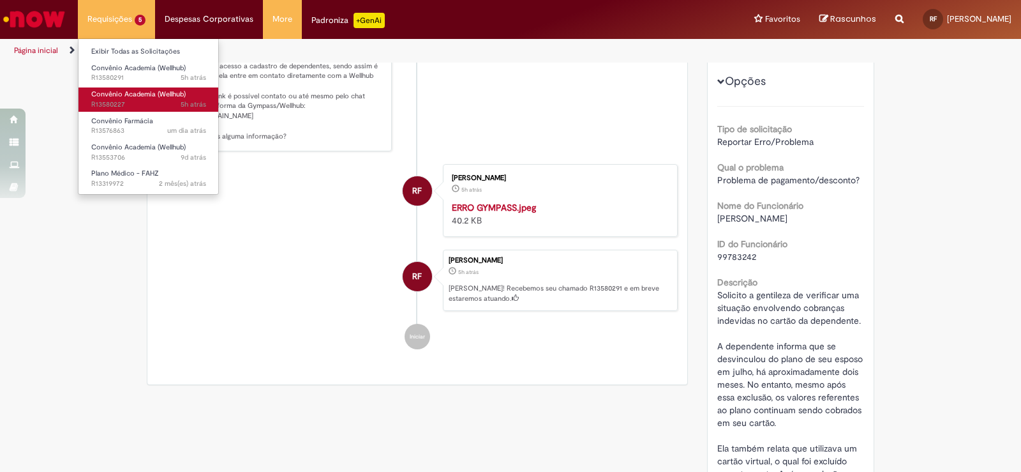 This screenshot has height=472, width=1021. What do you see at coordinates (755, 129) in the screenshot?
I see `b: Tipo de solicitação` at bounding box center [755, 129].